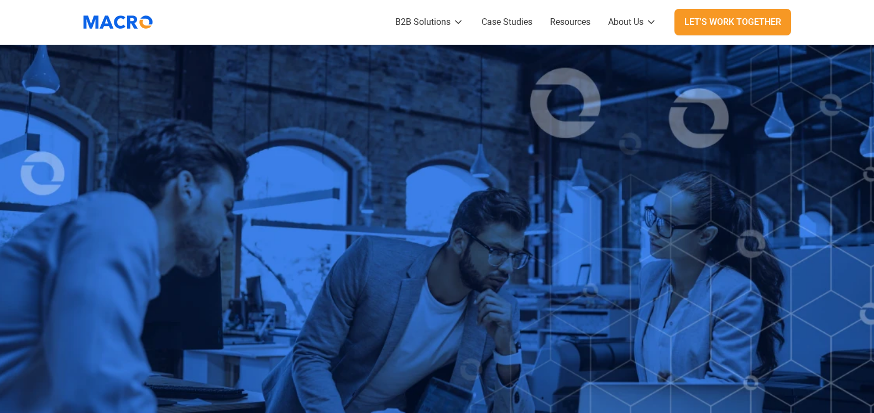 The height and width of the screenshot is (413, 874). What do you see at coordinates (423, 22) in the screenshot?
I see `div: B2B Solutions` at bounding box center [423, 22].